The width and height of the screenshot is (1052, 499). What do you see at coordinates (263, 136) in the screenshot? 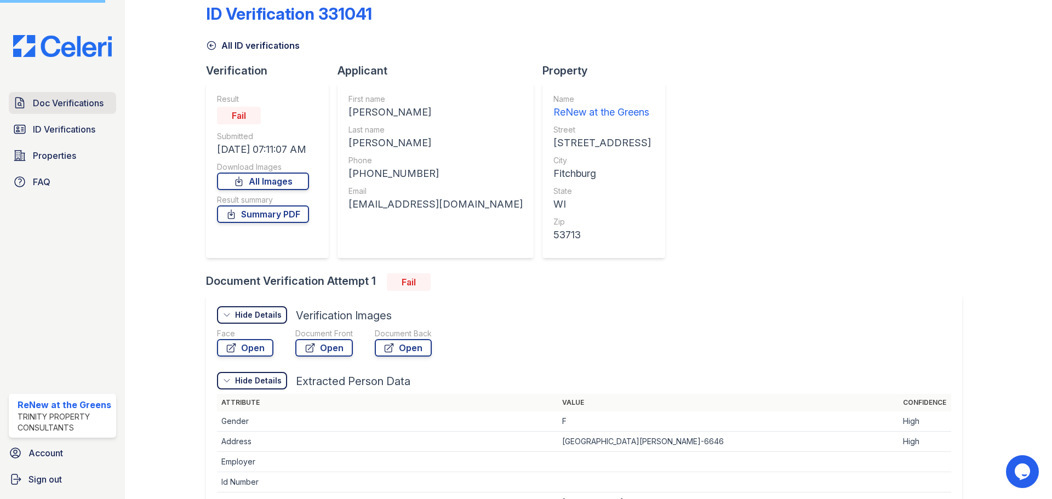
I see `div: Submitted` at bounding box center [263, 136].